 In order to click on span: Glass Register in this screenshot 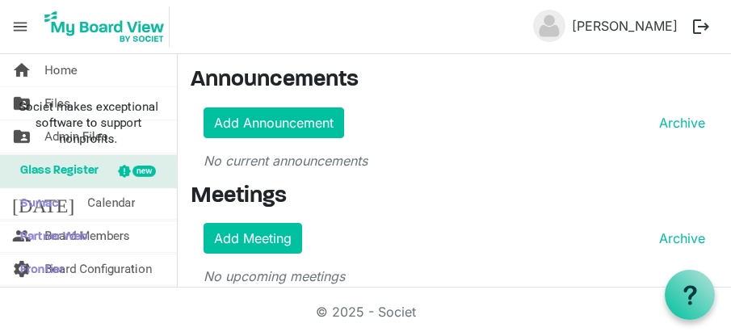, I will do `click(55, 171)`.